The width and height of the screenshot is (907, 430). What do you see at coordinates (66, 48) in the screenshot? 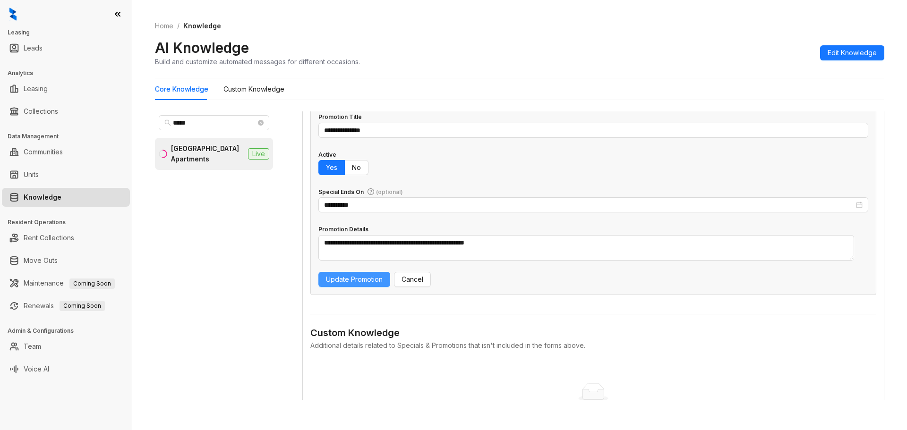
I see `li: Leads` at bounding box center [66, 48].